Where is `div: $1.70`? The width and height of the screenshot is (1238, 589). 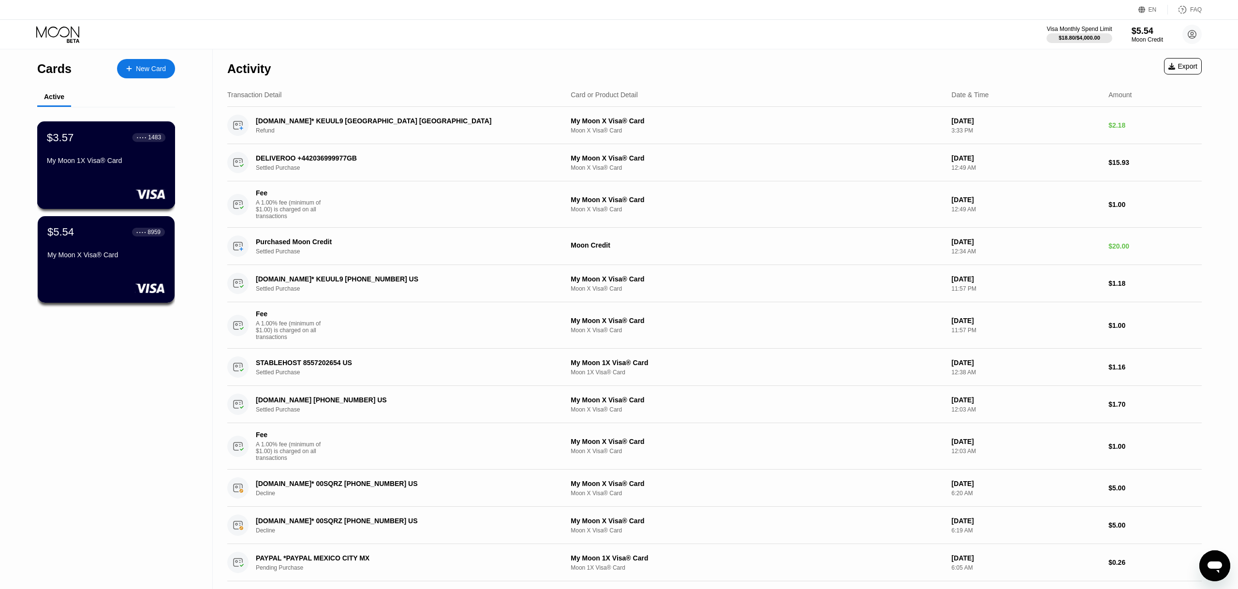
div: $1.70 is located at coordinates (1155, 404).